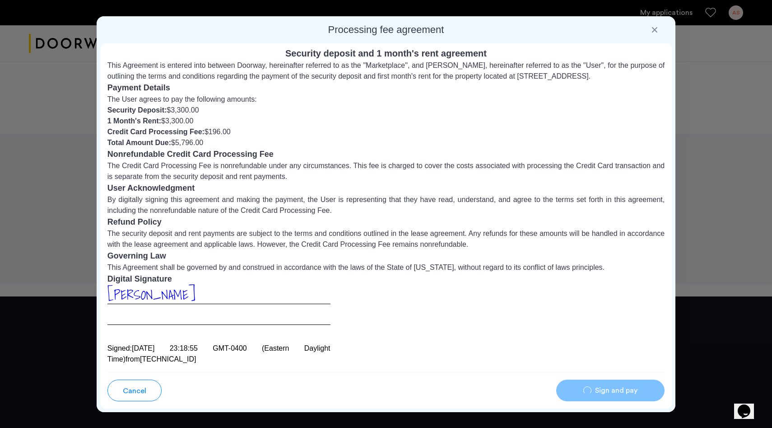 This screenshot has height=428, width=772. I want to click on h2: Security deposit and 1 month's rent agreement, so click(386, 53).